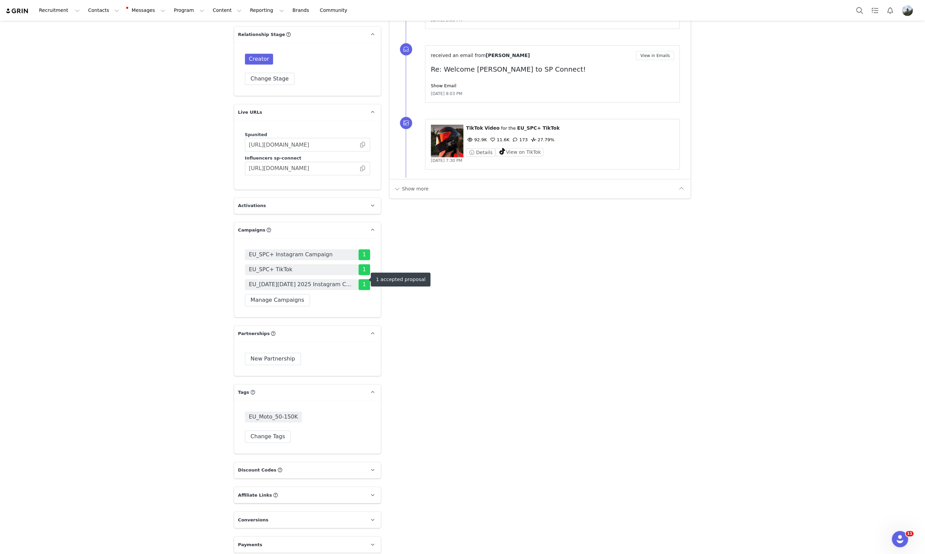 This screenshot has width=925, height=554. I want to click on button: Search, so click(860, 10).